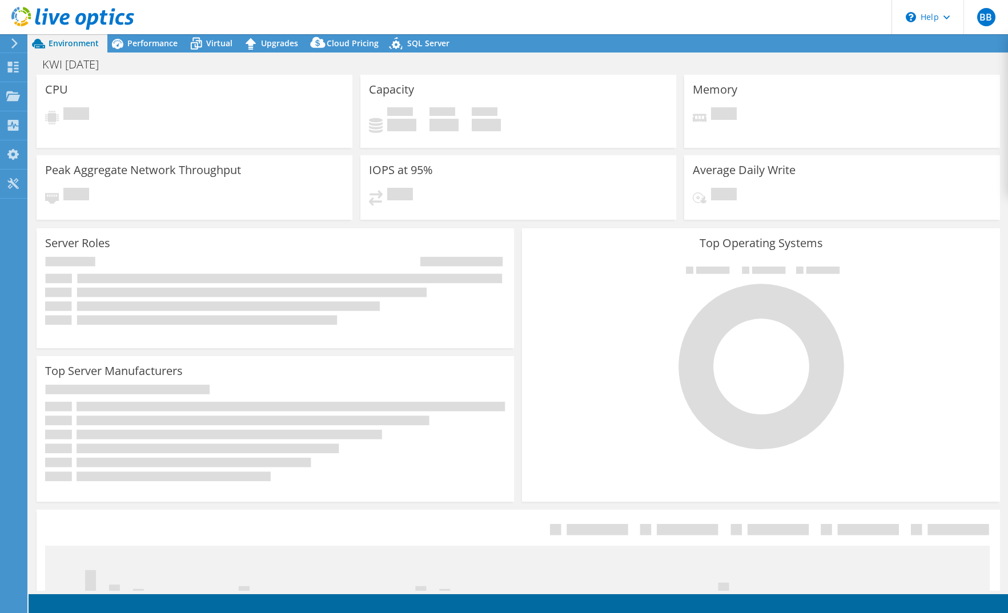 This screenshot has height=613, width=1008. Describe the element at coordinates (484, 113) in the screenshot. I see `span: Total` at that location.